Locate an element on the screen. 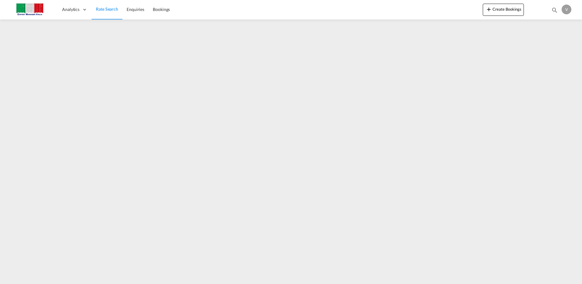 This screenshot has height=284, width=582. md-icon: icon-plus 400-fg is located at coordinates (489, 9).